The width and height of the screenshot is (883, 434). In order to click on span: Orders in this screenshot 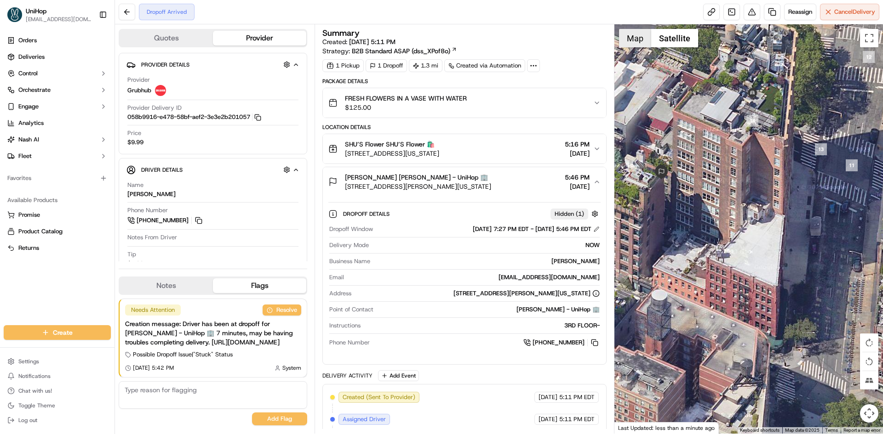, I will do `click(28, 40)`.